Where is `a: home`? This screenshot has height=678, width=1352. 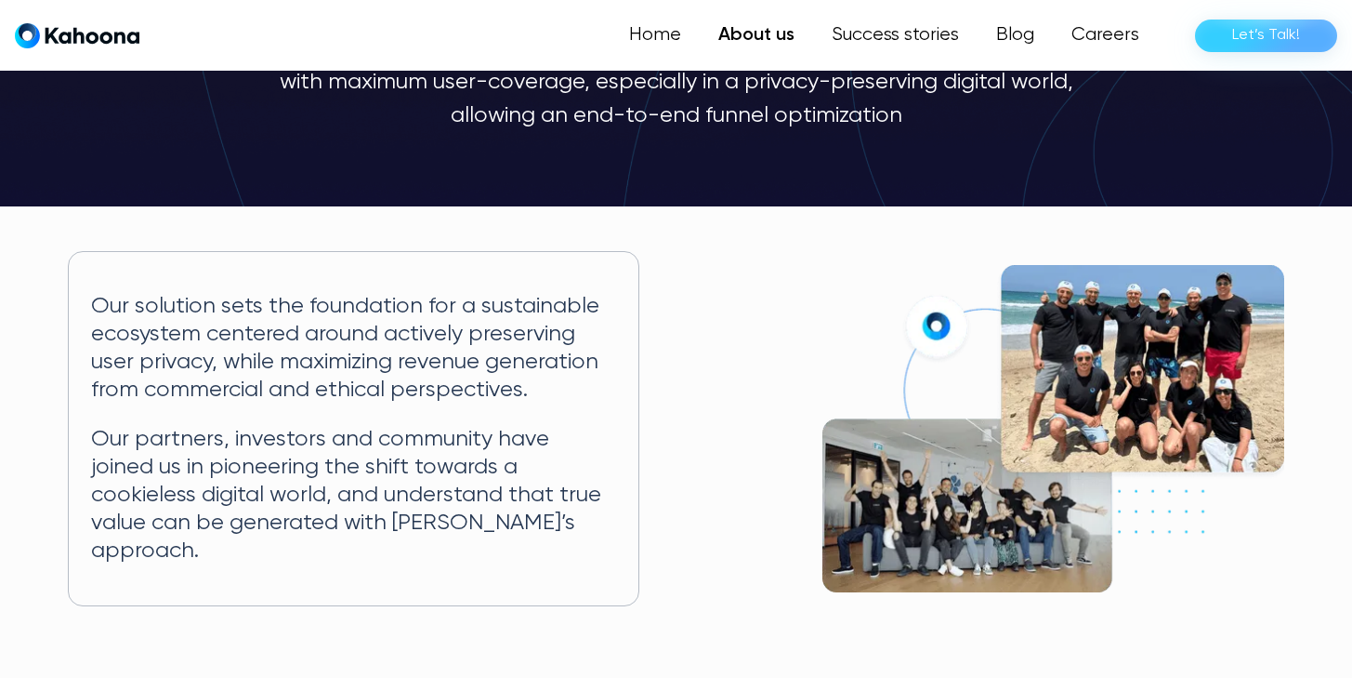
a: home is located at coordinates (77, 35).